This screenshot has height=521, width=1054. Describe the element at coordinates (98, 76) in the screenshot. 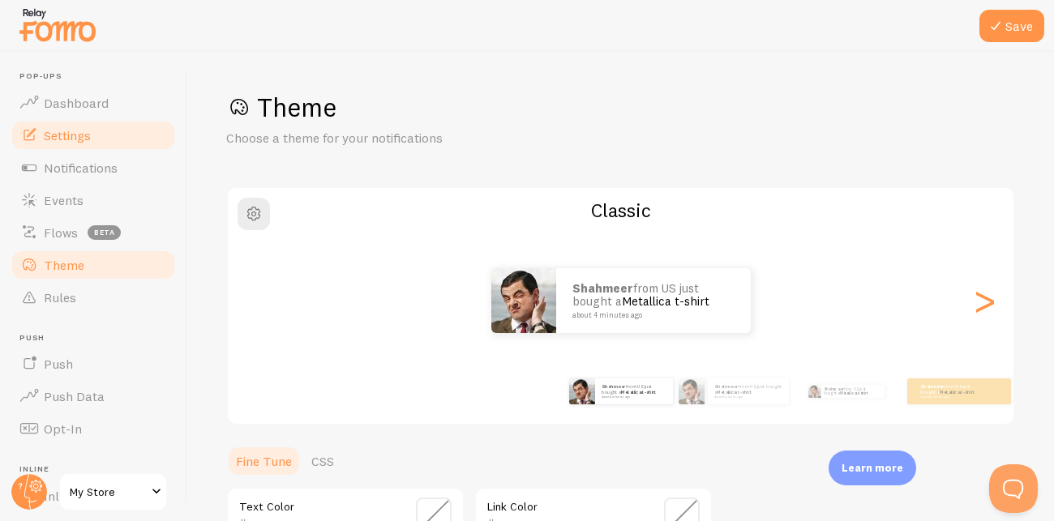

I see `span: Pop-ups` at that location.